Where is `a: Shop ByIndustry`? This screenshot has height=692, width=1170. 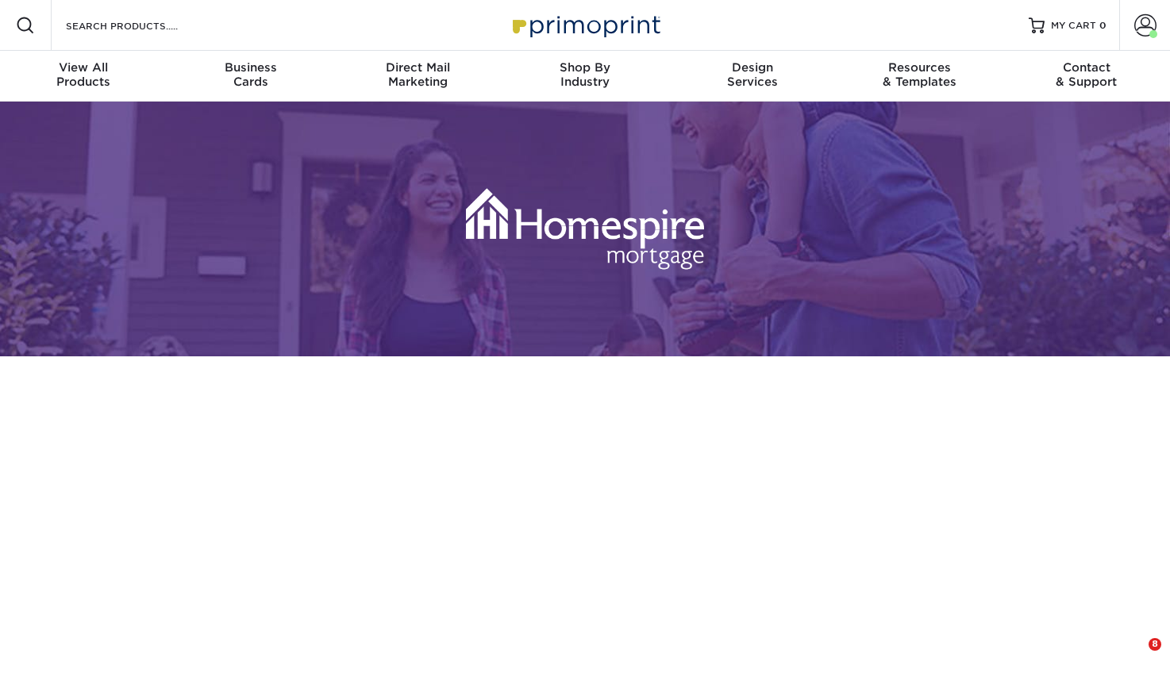
a: Shop ByIndustry is located at coordinates (585, 76).